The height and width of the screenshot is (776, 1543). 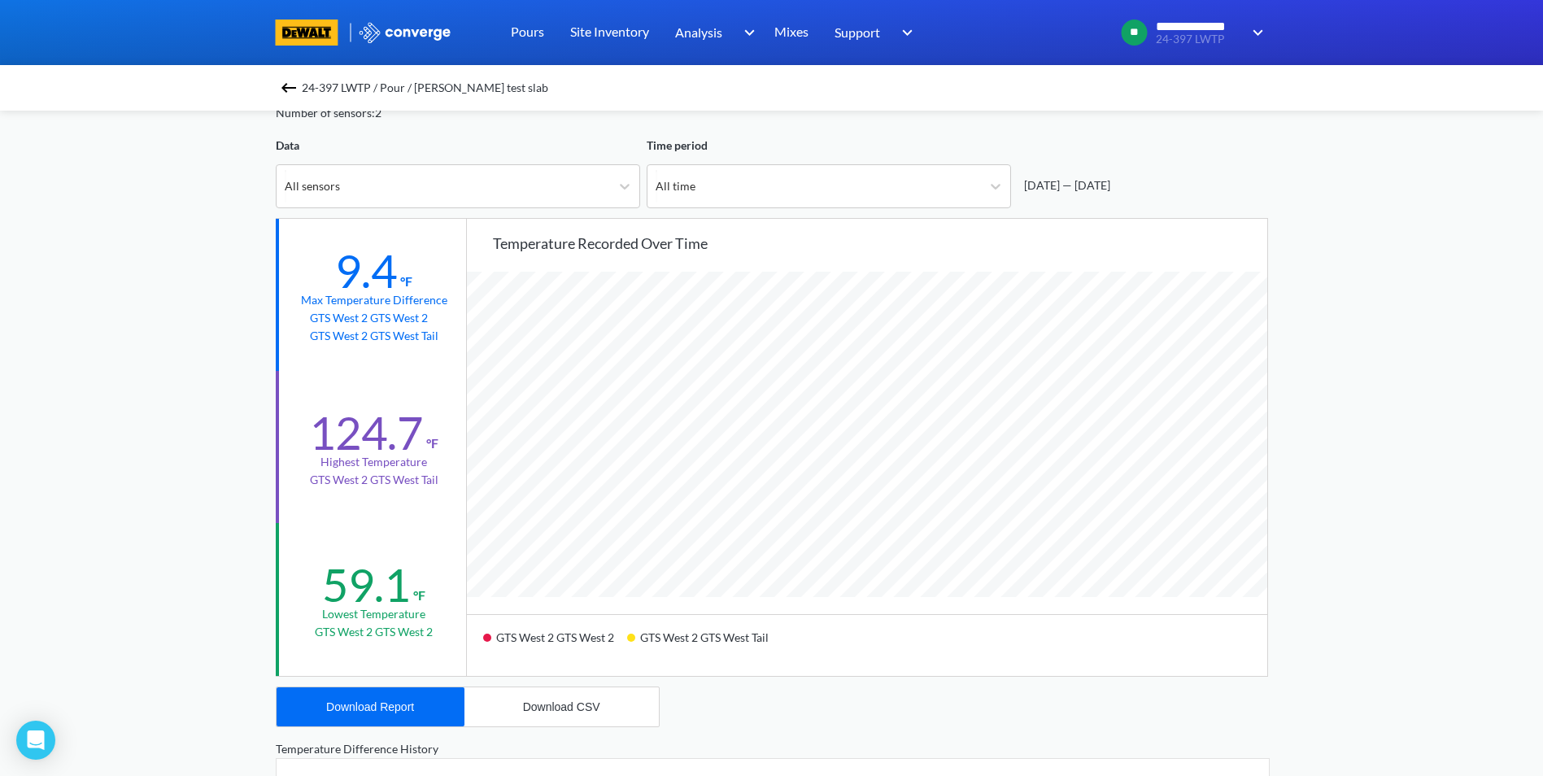 What do you see at coordinates (370, 707) in the screenshot?
I see `div: Download Report` at bounding box center [370, 707].